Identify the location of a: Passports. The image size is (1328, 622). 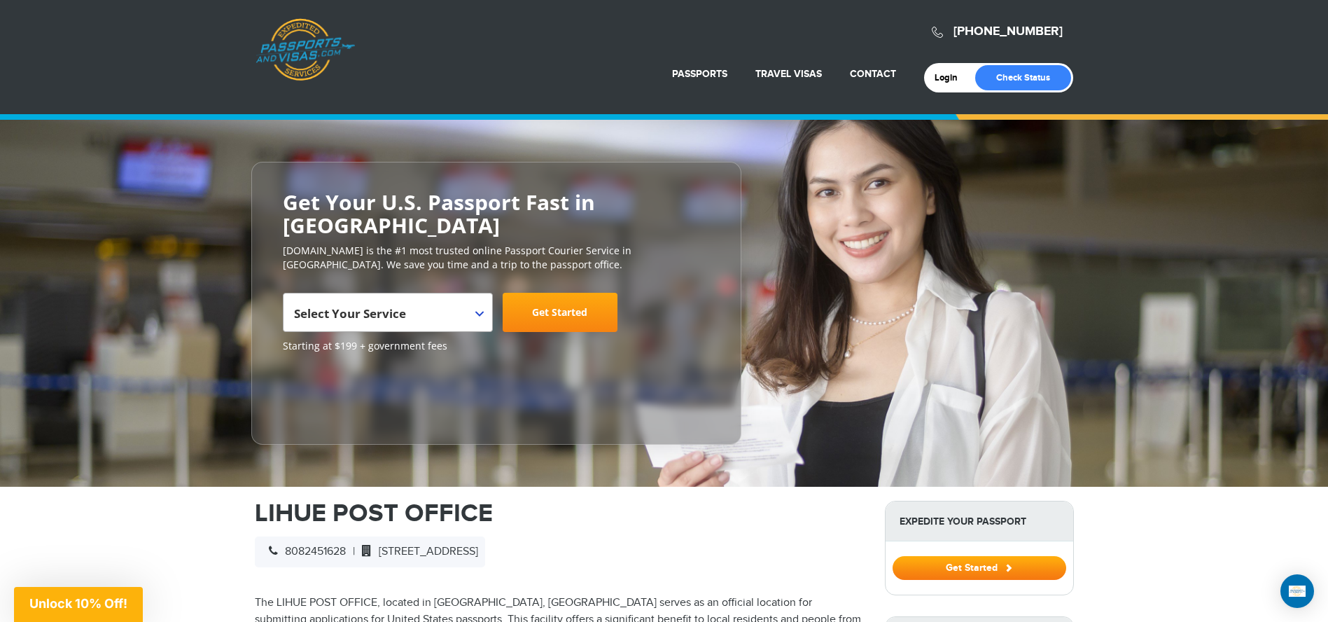
(699, 74).